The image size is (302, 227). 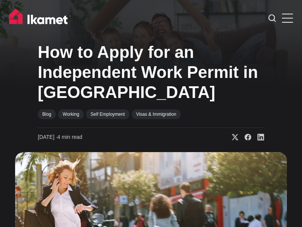 I want to click on a: Self Employment, so click(x=108, y=114).